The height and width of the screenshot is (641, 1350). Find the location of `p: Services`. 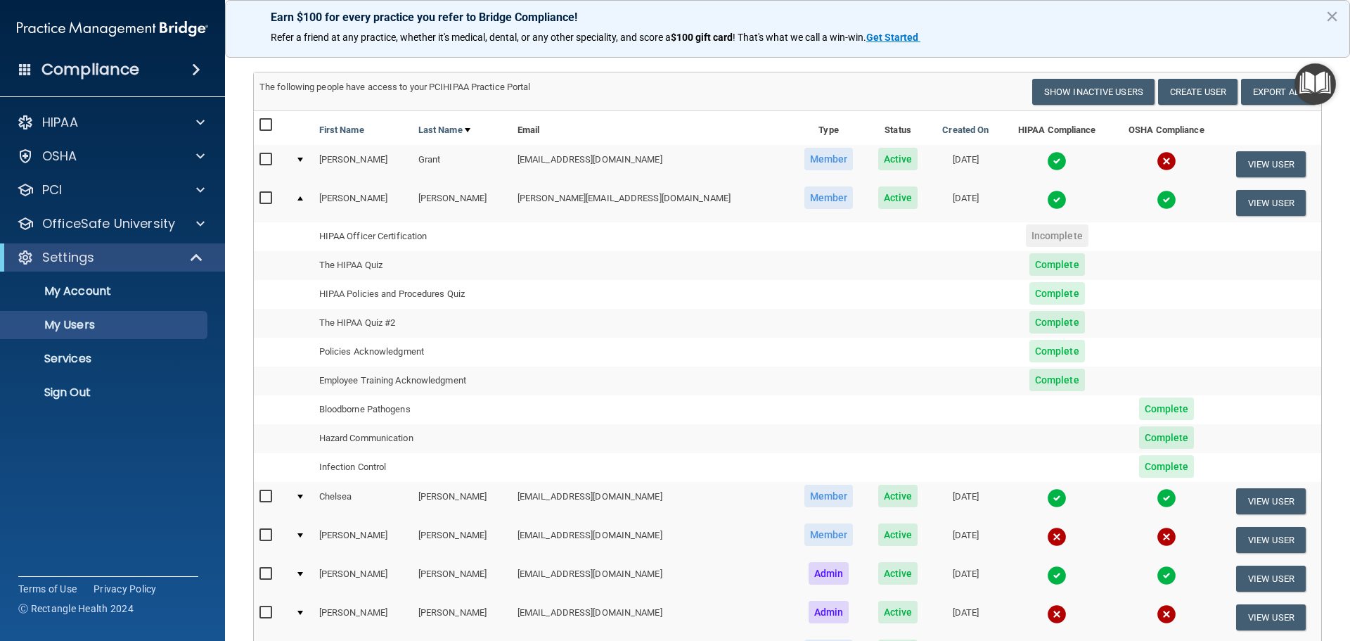

p: Services is located at coordinates (105, 359).